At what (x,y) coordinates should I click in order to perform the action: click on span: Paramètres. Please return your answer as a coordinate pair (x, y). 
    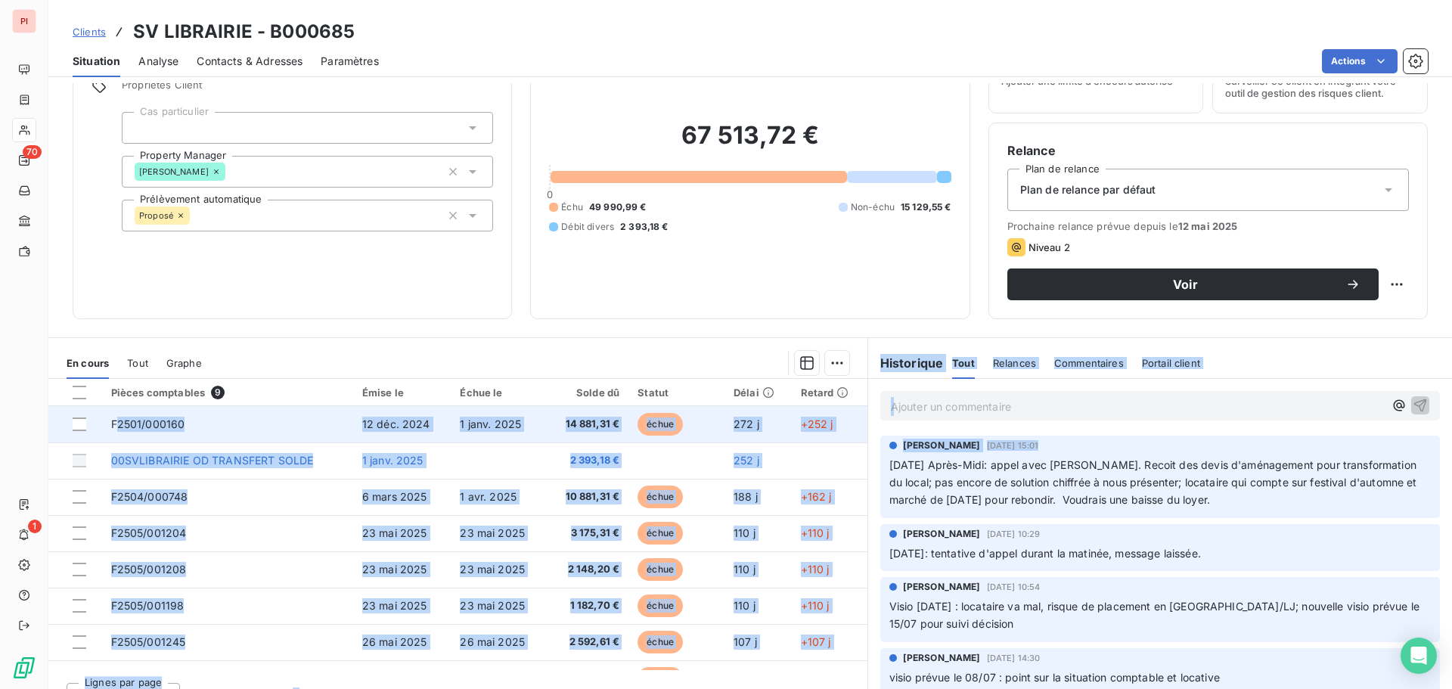
    Looking at the image, I should click on (349, 61).